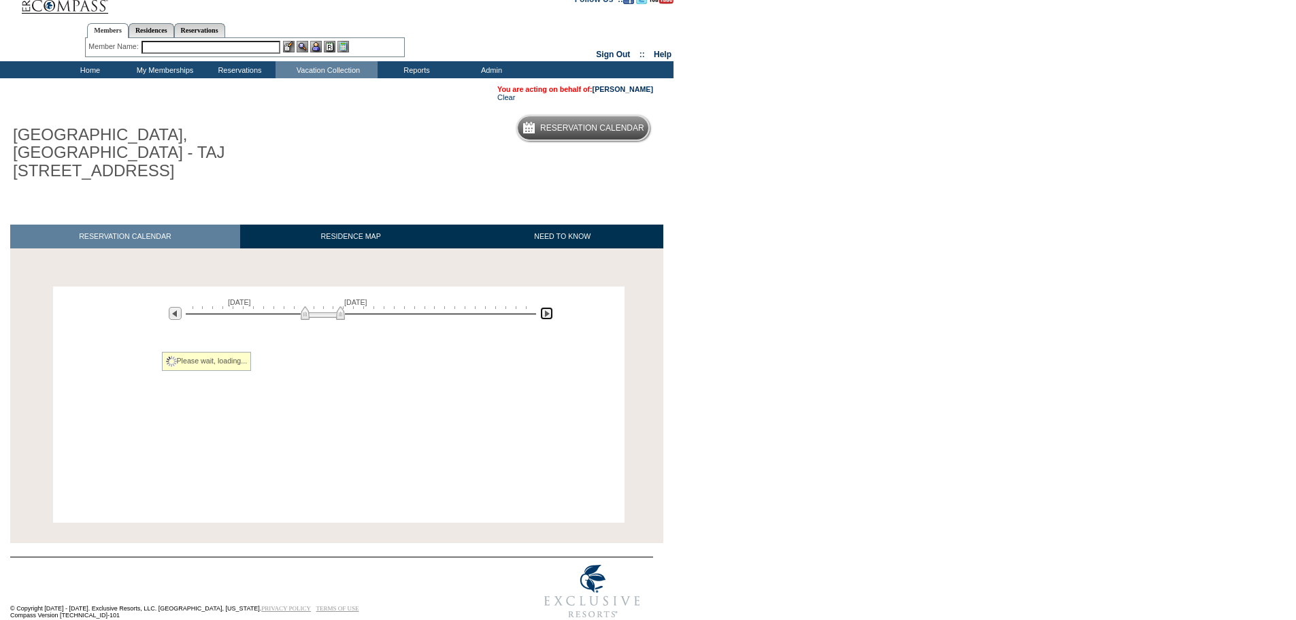 The width and height of the screenshot is (1296, 620). What do you see at coordinates (88, 69) in the screenshot?
I see `td: Home` at bounding box center [88, 69].